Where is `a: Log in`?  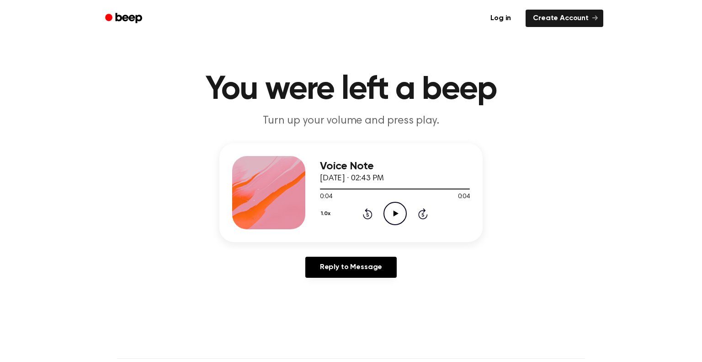 a: Log in is located at coordinates (501, 18).